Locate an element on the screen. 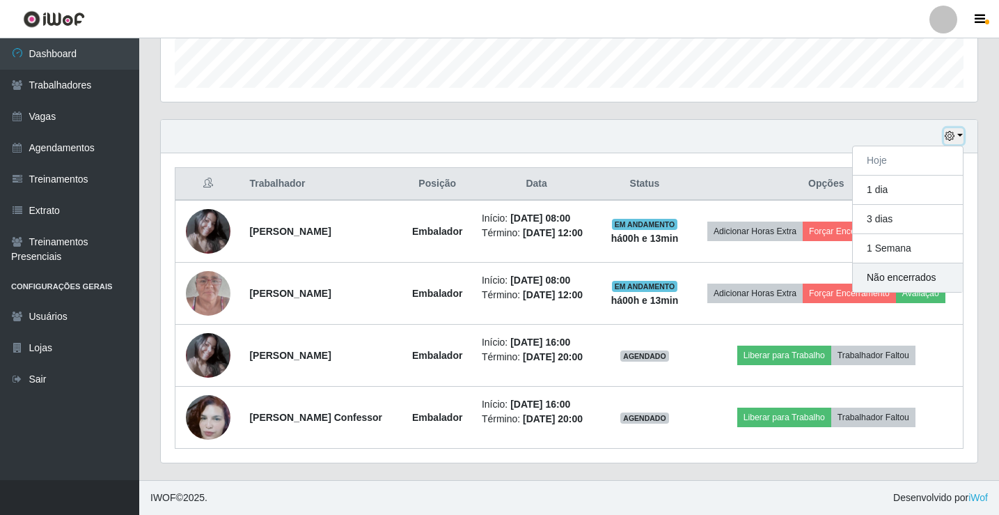  span: © 2025 . is located at coordinates (179, 497).